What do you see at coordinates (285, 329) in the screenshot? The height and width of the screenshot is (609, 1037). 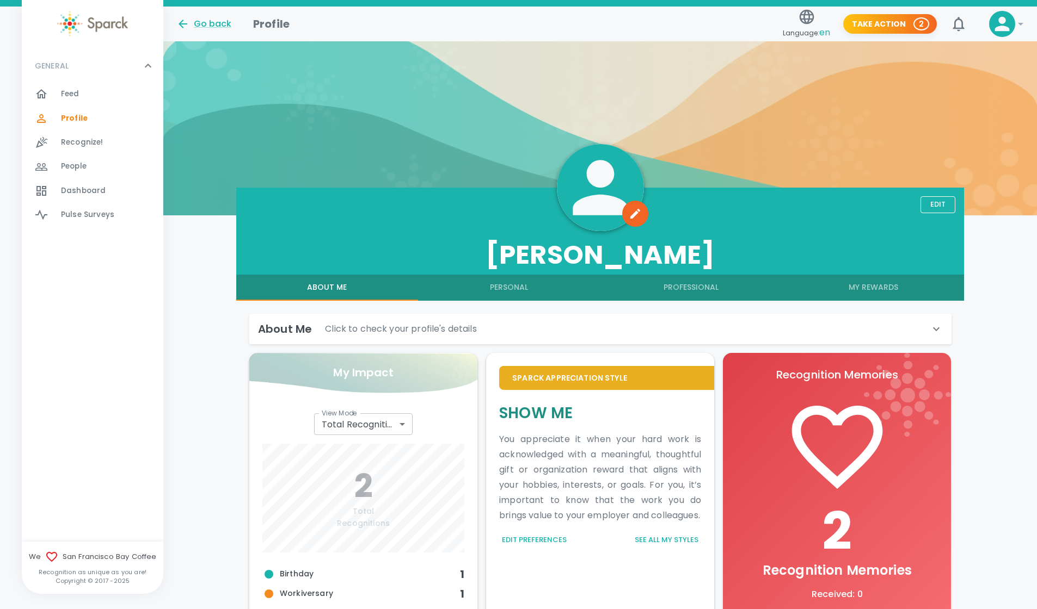 I see `h6: About Me` at bounding box center [285, 329].